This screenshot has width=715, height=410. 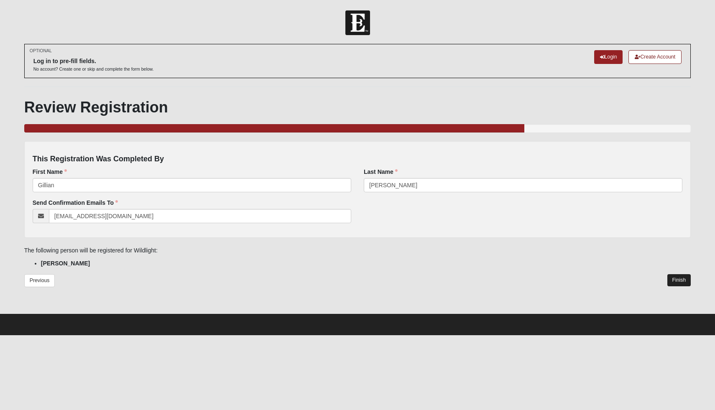 I want to click on h4: This Registration Was Completed By, so click(x=358, y=159).